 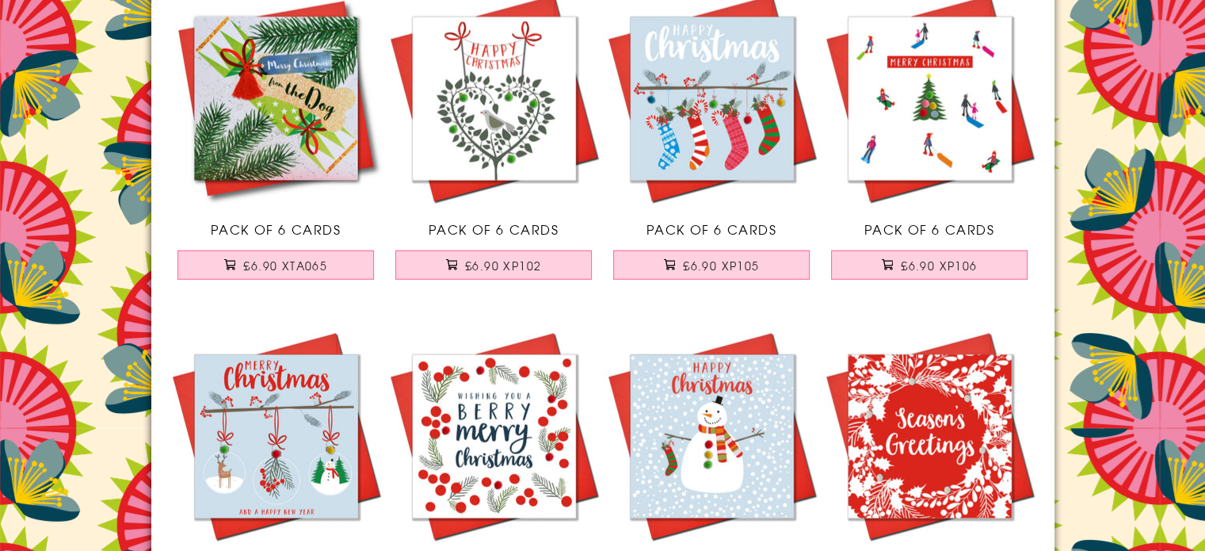 What do you see at coordinates (939, 265) in the screenshot?
I see `span: £6.90 XP106` at bounding box center [939, 265].